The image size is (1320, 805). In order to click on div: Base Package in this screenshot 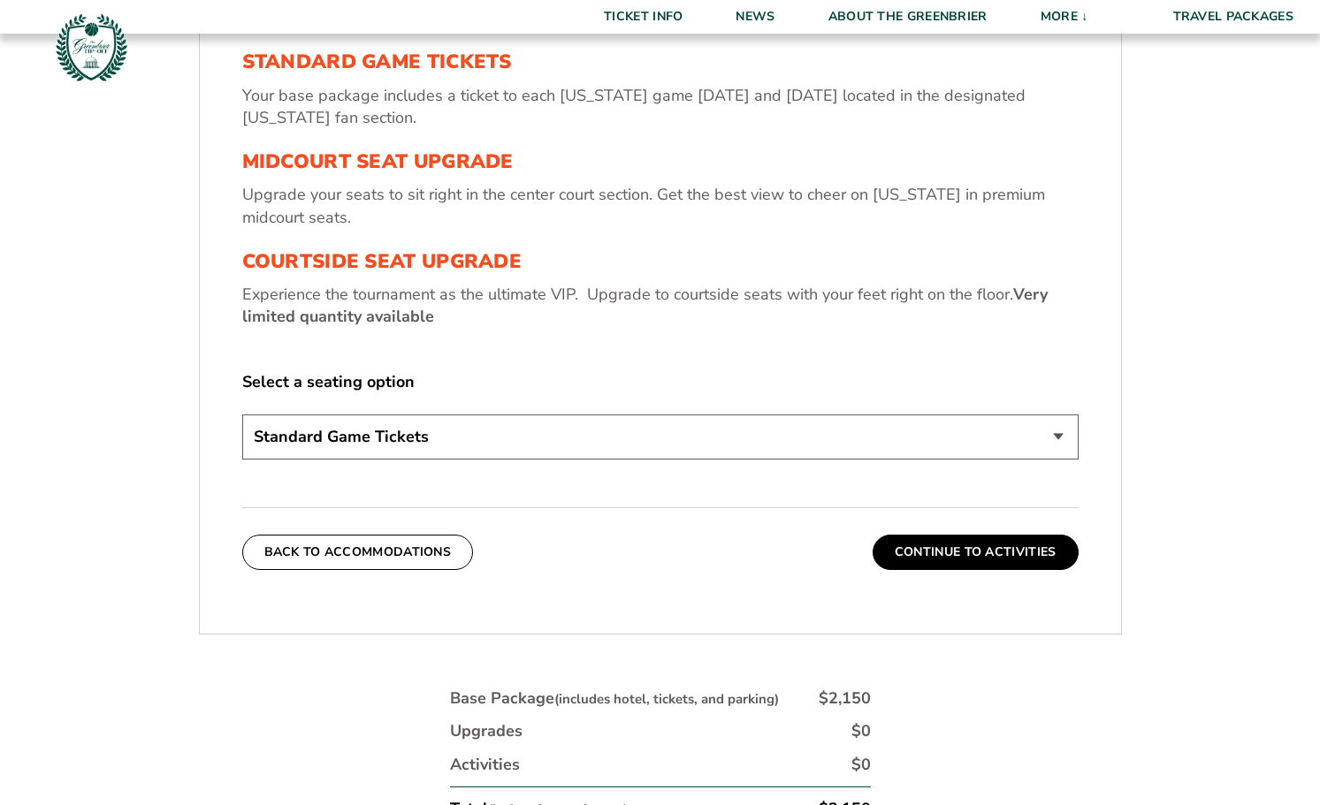, I will do `click(614, 698)`.